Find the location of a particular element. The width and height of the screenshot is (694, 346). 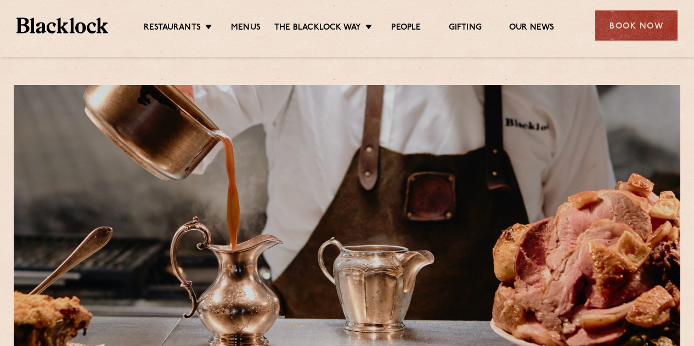

a: Our News is located at coordinates (531, 29).